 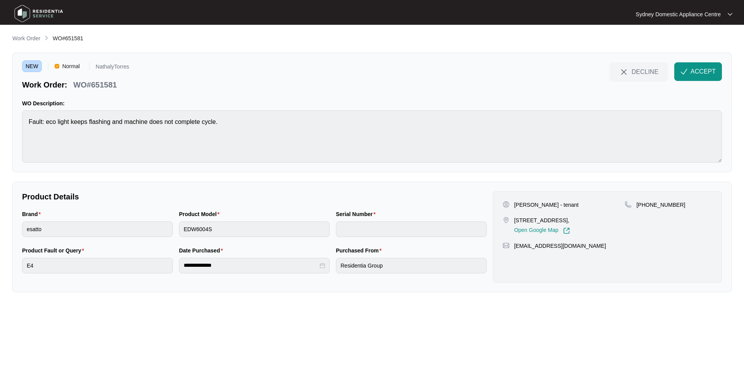 What do you see at coordinates (411, 266) in the screenshot?
I see `input: Purchased From` at bounding box center [411, 266].